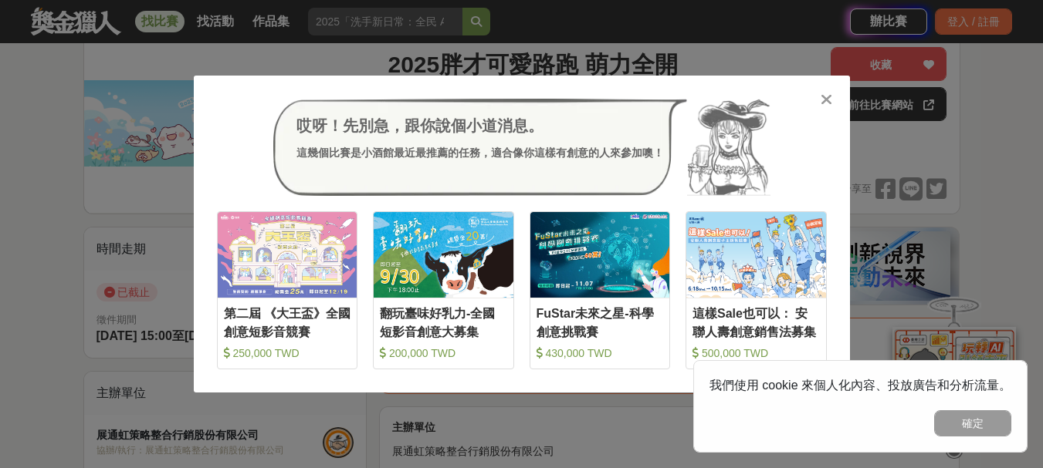 The image size is (1043, 468). What do you see at coordinates (480, 153) in the screenshot?
I see `div: 這幾個比賽是小酒館最近最推薦的任務，適合像你這樣有創意的人來參加噢！` at bounding box center [480, 153].